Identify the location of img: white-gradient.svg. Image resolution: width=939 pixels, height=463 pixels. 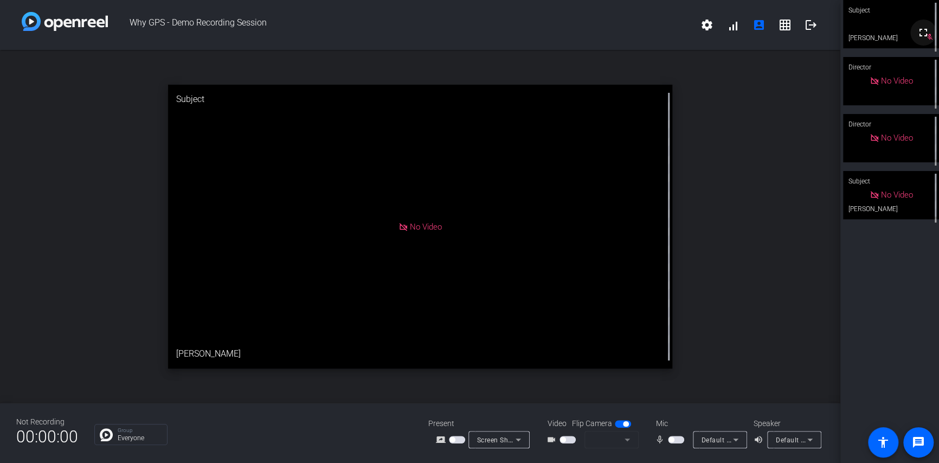
(65, 21).